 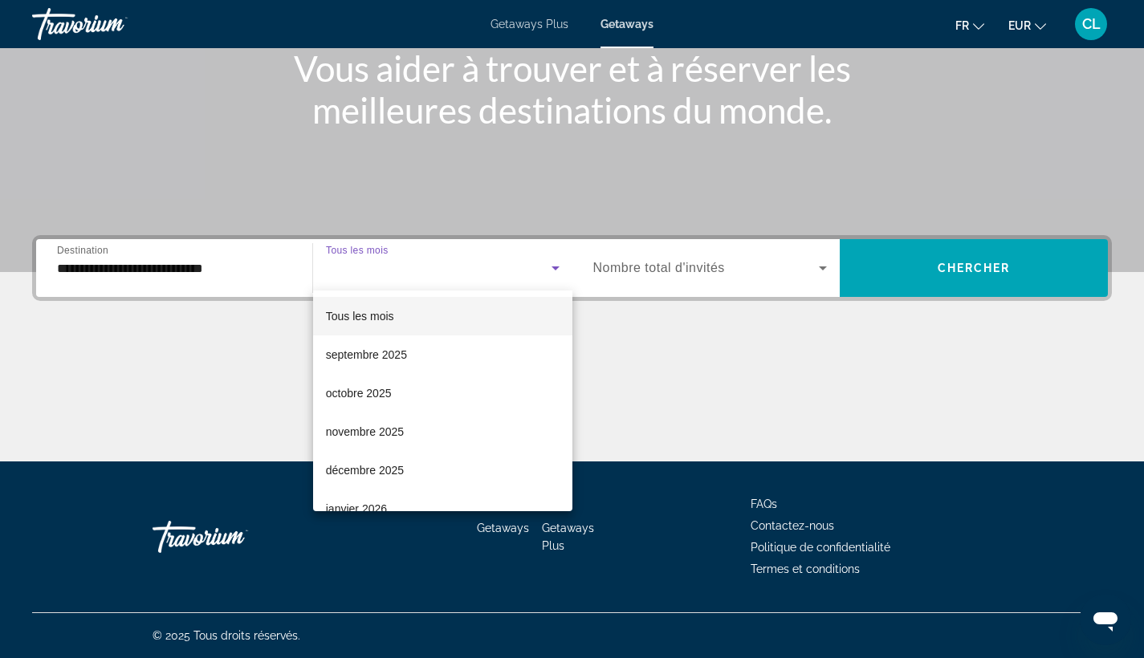 What do you see at coordinates (364, 470) in the screenshot?
I see `span: décembre 2025` at bounding box center [364, 470].